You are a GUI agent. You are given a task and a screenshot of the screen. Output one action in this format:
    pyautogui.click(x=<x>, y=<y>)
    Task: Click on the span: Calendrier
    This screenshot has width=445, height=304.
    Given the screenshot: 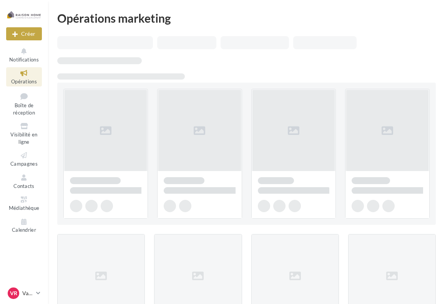 What is the action you would take?
    pyautogui.click(x=24, y=230)
    